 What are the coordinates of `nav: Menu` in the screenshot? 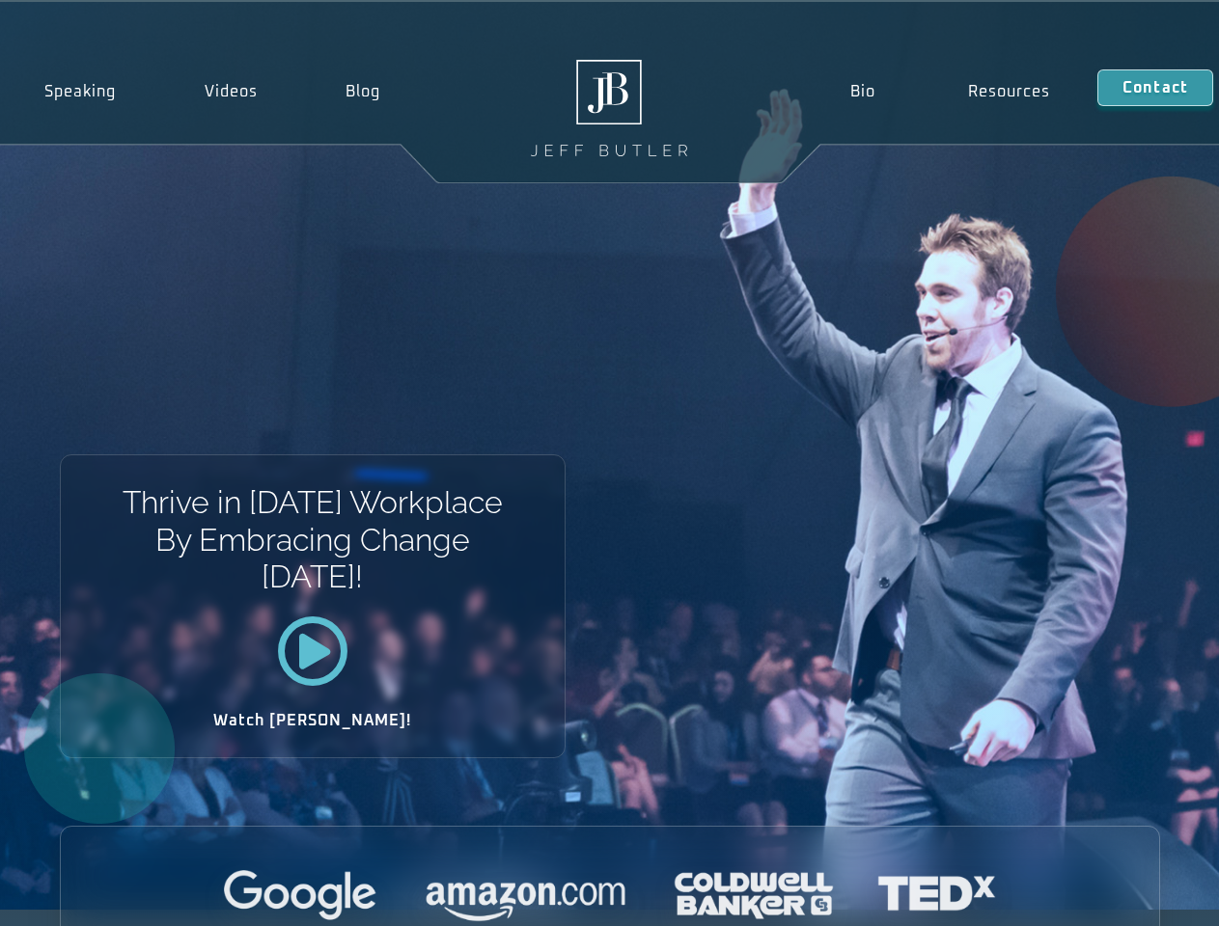 It's located at (949, 92).